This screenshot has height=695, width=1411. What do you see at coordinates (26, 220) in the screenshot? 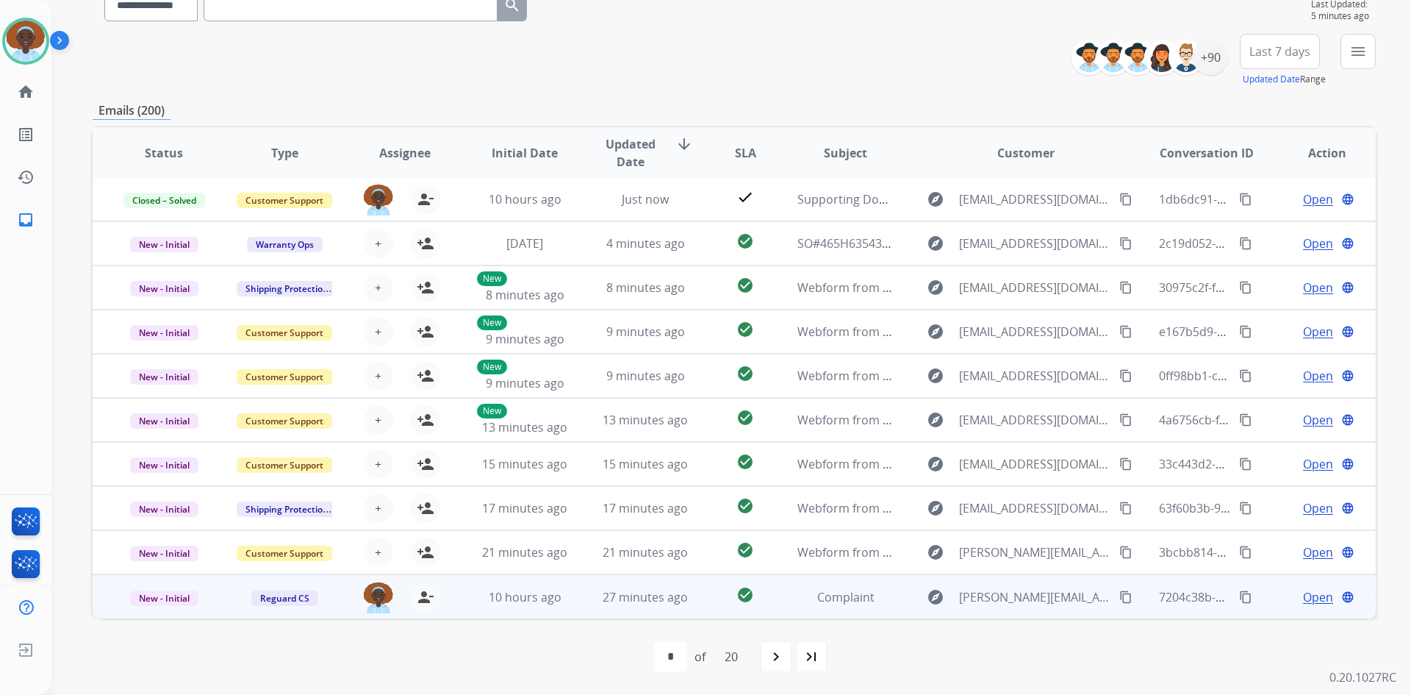
I see `mat-icon: inbox` at bounding box center [26, 220].